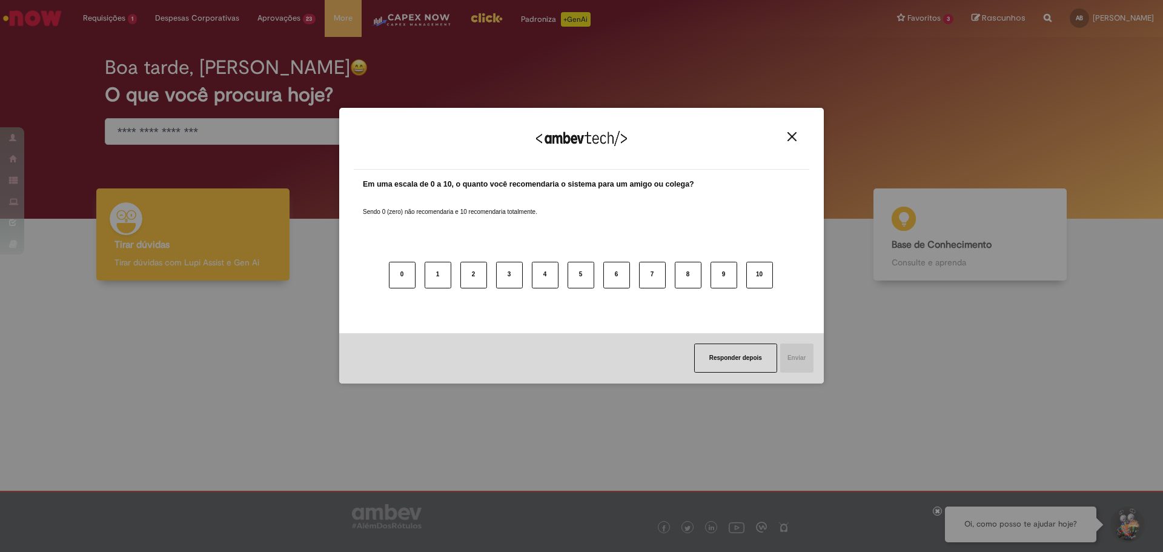  What do you see at coordinates (402, 275) in the screenshot?
I see `button: 0` at bounding box center [402, 275].